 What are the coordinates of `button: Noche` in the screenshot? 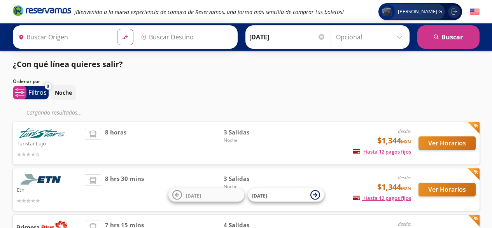 It's located at (63, 92).